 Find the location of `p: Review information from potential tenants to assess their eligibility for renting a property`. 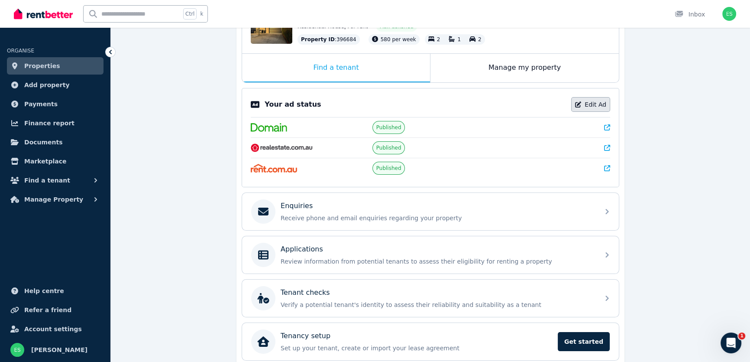

p: Review information from potential tenants to assess their eligibility for renting a property is located at coordinates (438, 261).